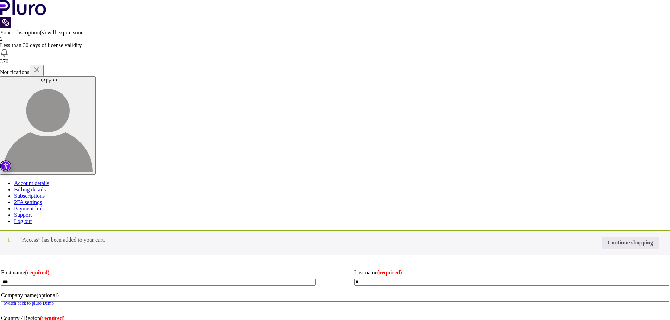 This screenshot has height=320, width=670. What do you see at coordinates (30, 189) in the screenshot?
I see `a: Billing details` at bounding box center [30, 189].